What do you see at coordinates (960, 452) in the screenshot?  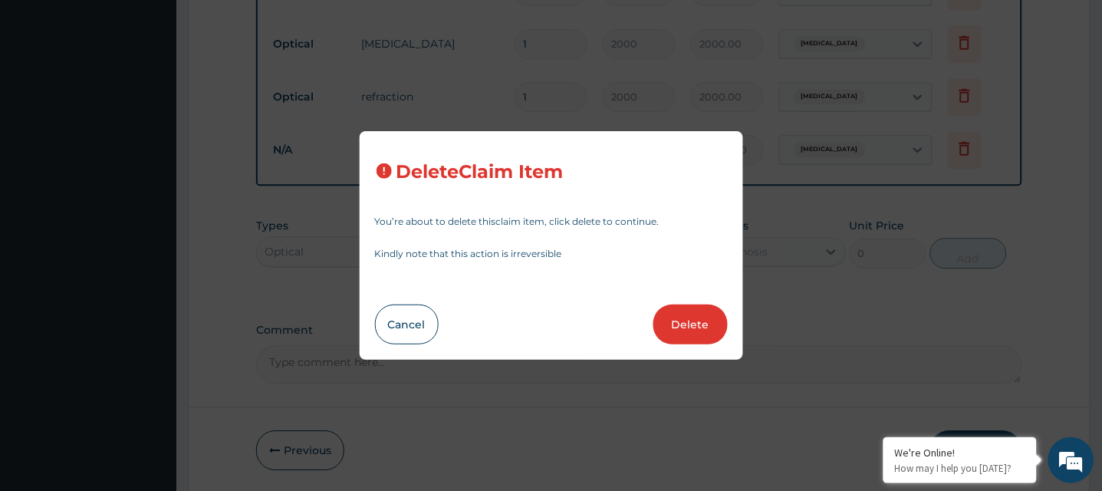 I see `div: We're Online!` at bounding box center [960, 452].